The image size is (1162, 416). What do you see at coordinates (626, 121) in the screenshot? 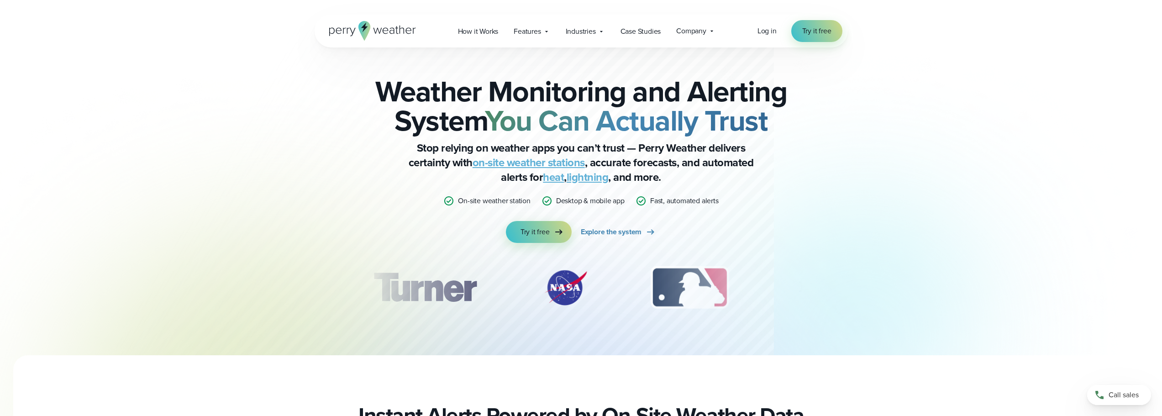
I see `strong: You Can Actually Trust` at bounding box center [626, 121].